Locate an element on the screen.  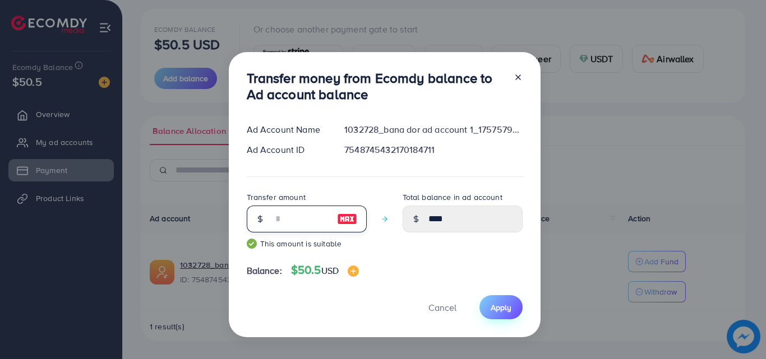
small: This amount is suitable is located at coordinates (307, 244).